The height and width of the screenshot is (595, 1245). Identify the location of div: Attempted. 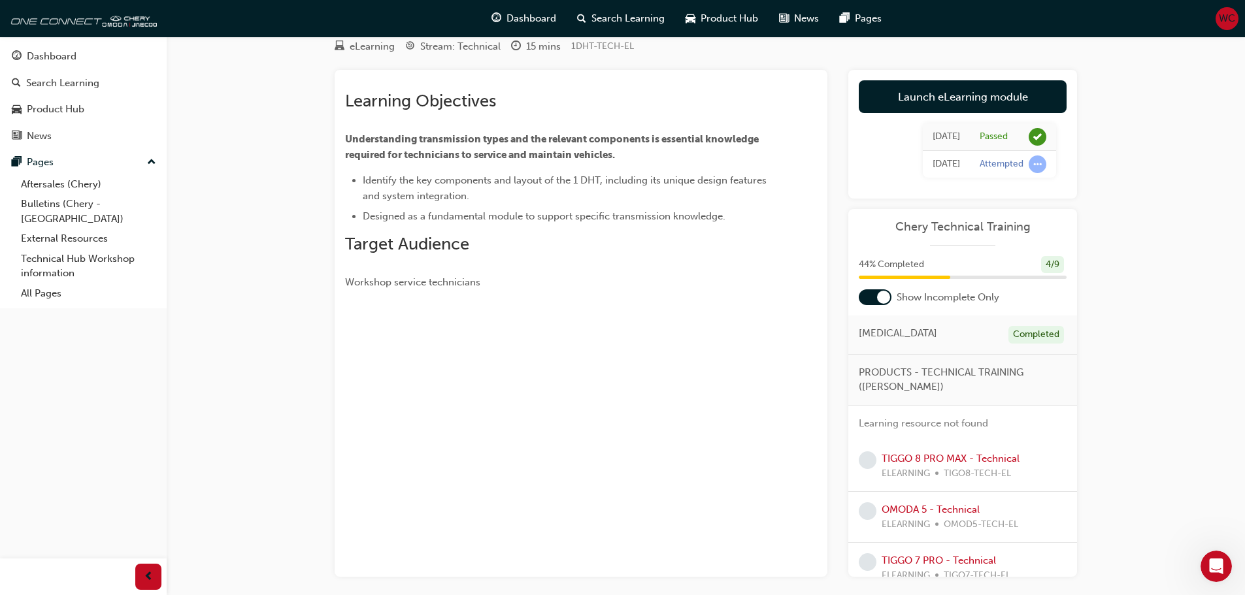
(1001, 164).